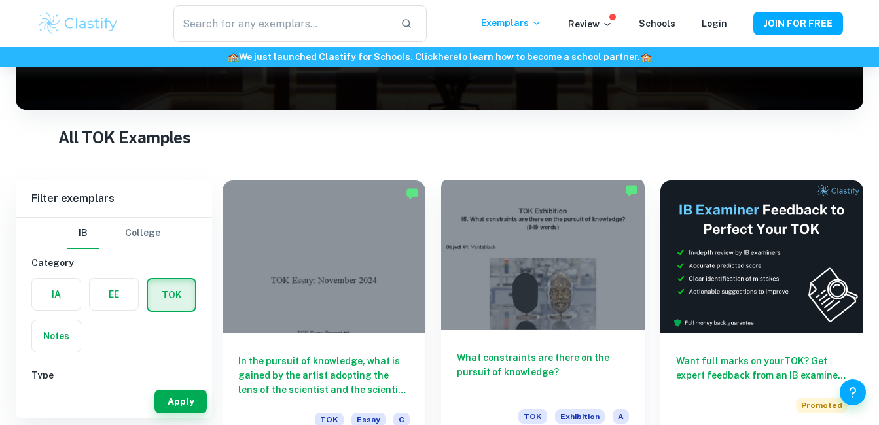 The width and height of the screenshot is (879, 425). What do you see at coordinates (78, 24) in the screenshot?
I see `img: Clastify logo` at bounding box center [78, 24].